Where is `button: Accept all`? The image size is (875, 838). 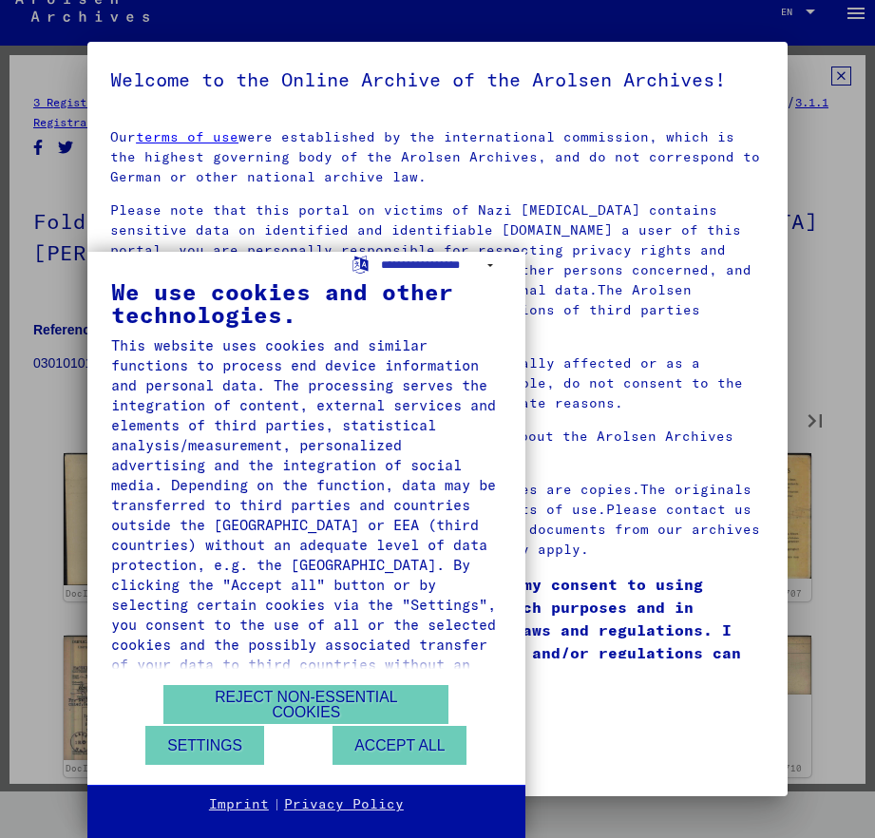
button: Accept all is located at coordinates (399, 745).